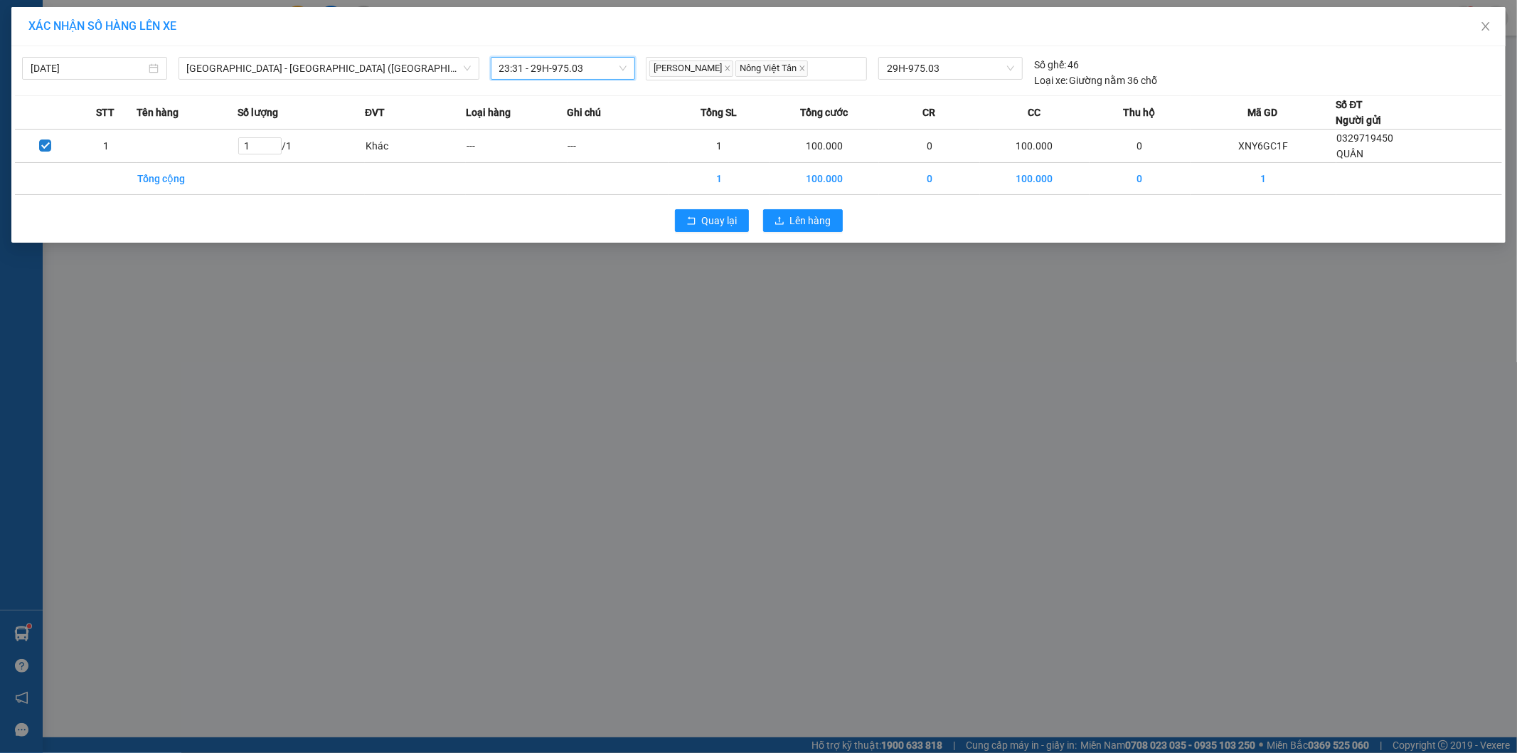  Describe the element at coordinates (718, 112) in the screenshot. I see `span: Tổng SL` at that location.